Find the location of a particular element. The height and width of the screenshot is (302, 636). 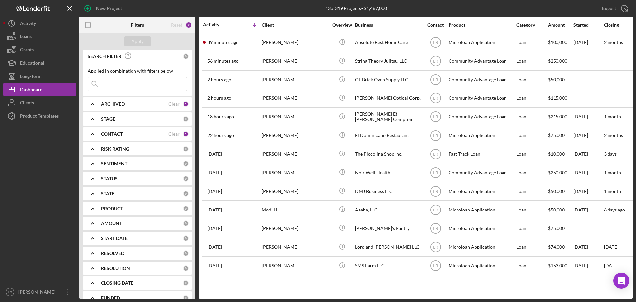

b: STAGE is located at coordinates (108, 119).